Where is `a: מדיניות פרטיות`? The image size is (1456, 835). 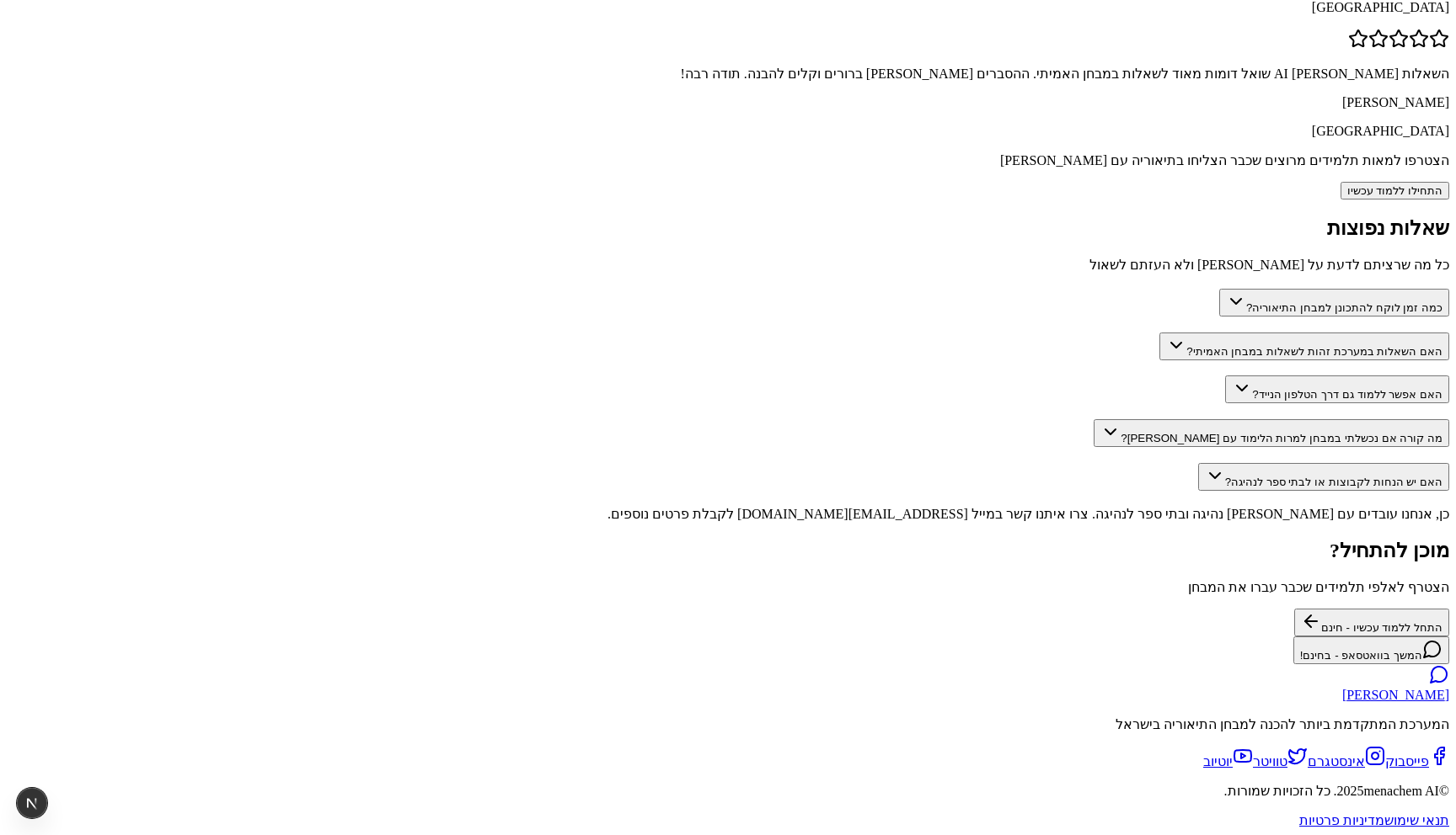
a: מדיניות פרטיות is located at coordinates (1341, 820).